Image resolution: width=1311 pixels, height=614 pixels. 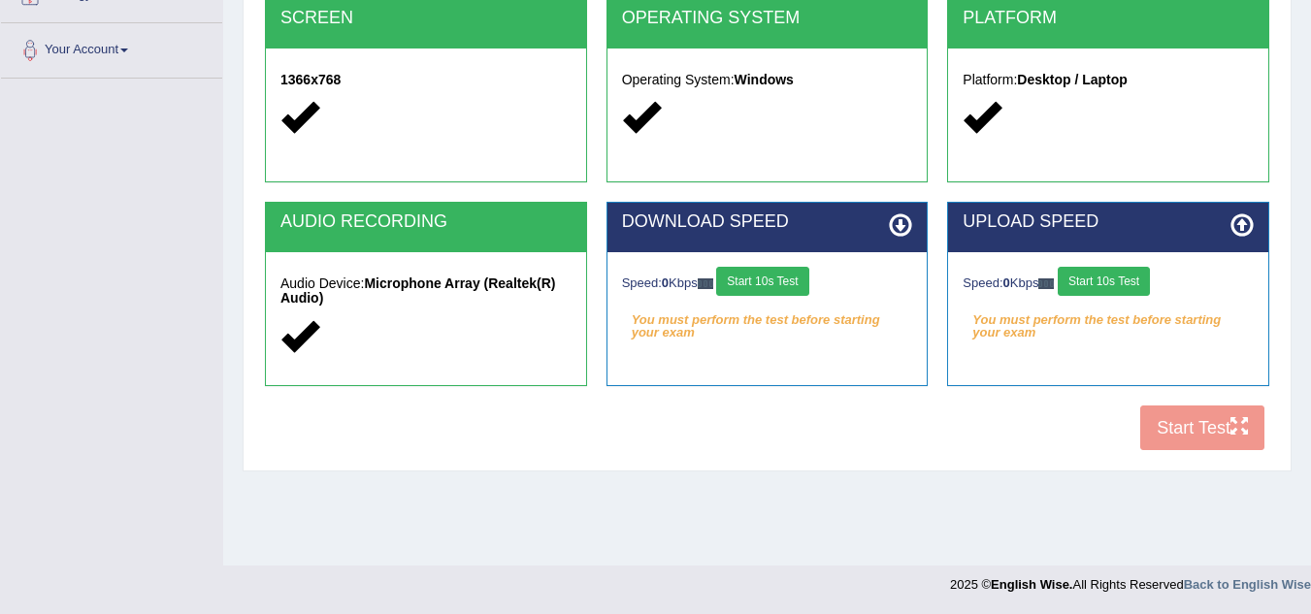 What do you see at coordinates (426, 222) in the screenshot?
I see `h2: AUDIO RECORDING` at bounding box center [426, 222].